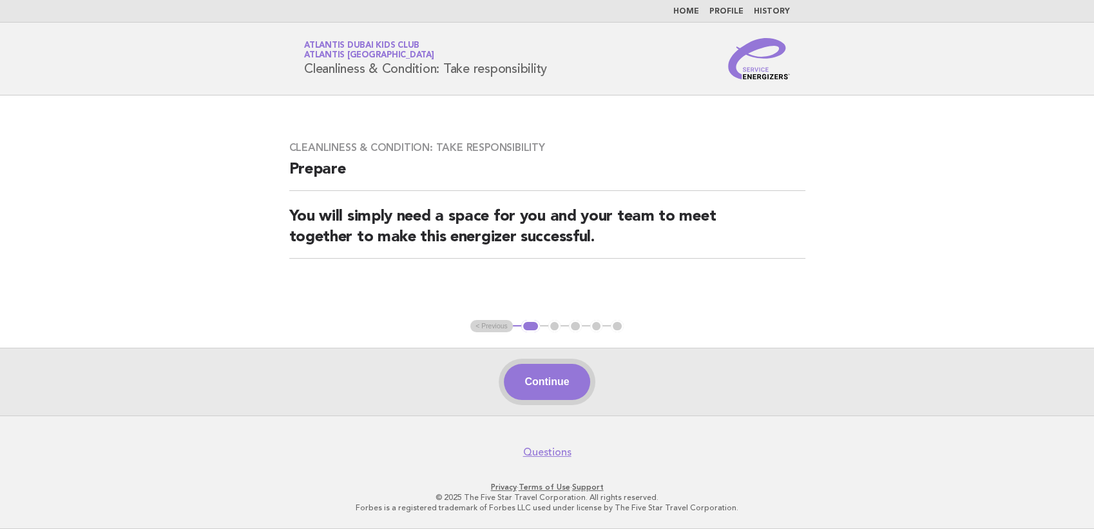 The width and height of the screenshot is (1094, 529). I want to click on a: Questions, so click(547, 452).